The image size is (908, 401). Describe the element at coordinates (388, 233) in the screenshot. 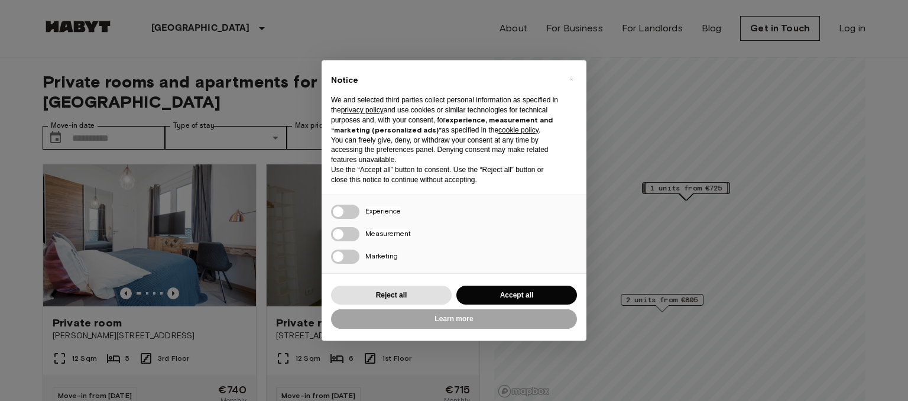

I see `span: Measurement` at that location.